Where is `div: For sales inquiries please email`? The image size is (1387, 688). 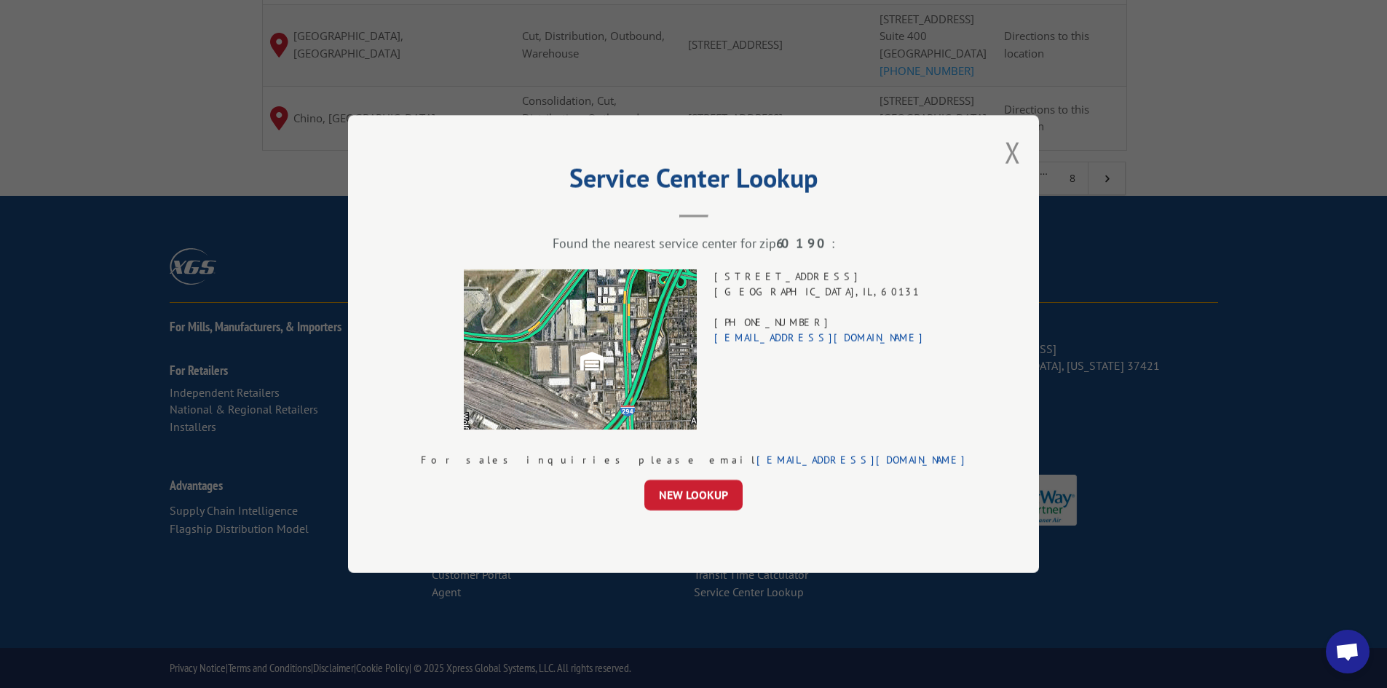
div: For sales inquiries please email is located at coordinates (693, 460).